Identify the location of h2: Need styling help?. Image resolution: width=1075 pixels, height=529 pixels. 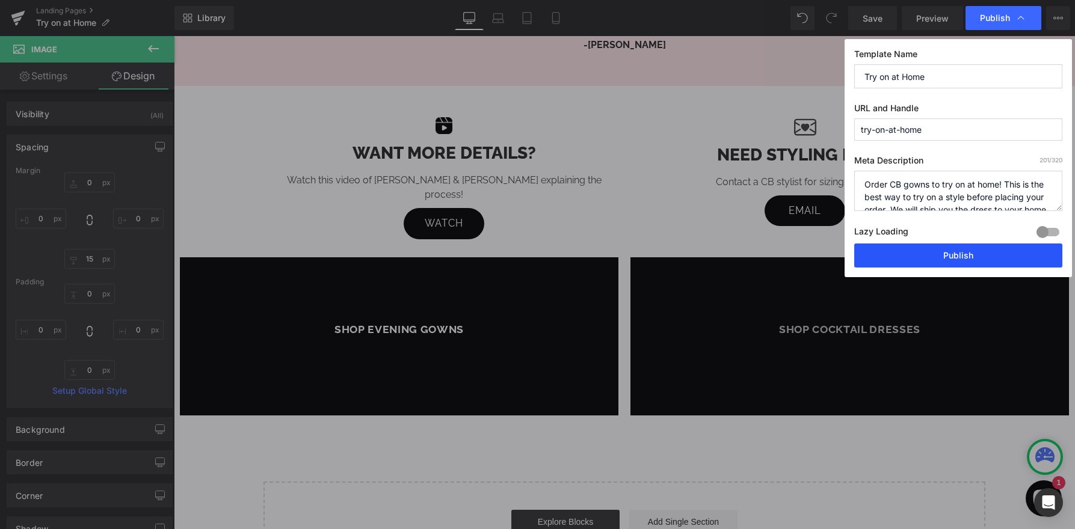
(631, 119).